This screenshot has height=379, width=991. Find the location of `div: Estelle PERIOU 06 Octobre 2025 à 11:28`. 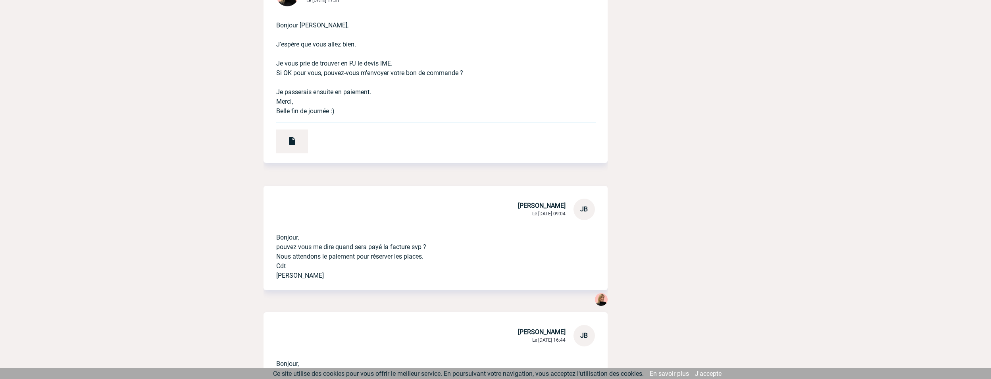

div: Estelle PERIOU 06 Octobre 2025 à 11:28 is located at coordinates (601, 300).